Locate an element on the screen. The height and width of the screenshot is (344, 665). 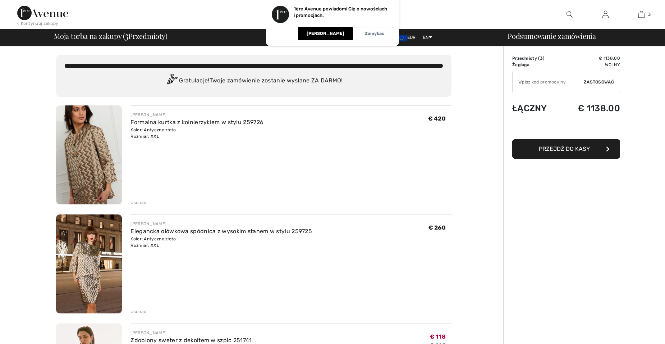
img: Moje informacje is located at coordinates (606, 14).